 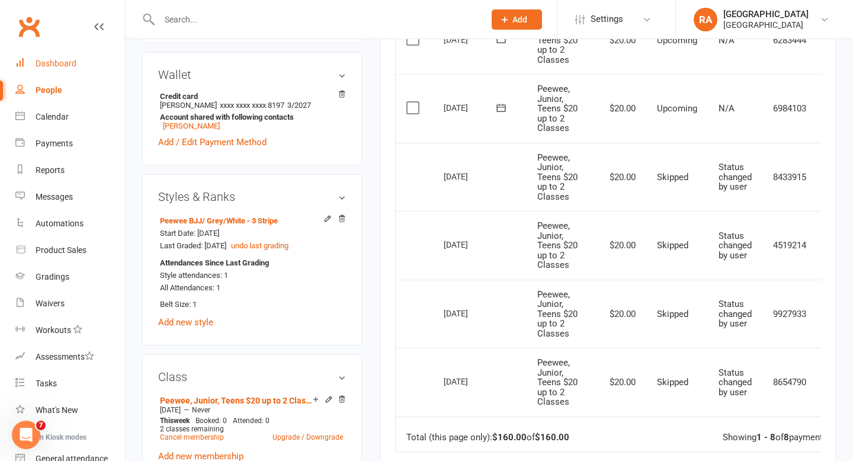 I want to click on a: Workouts, so click(x=70, y=330).